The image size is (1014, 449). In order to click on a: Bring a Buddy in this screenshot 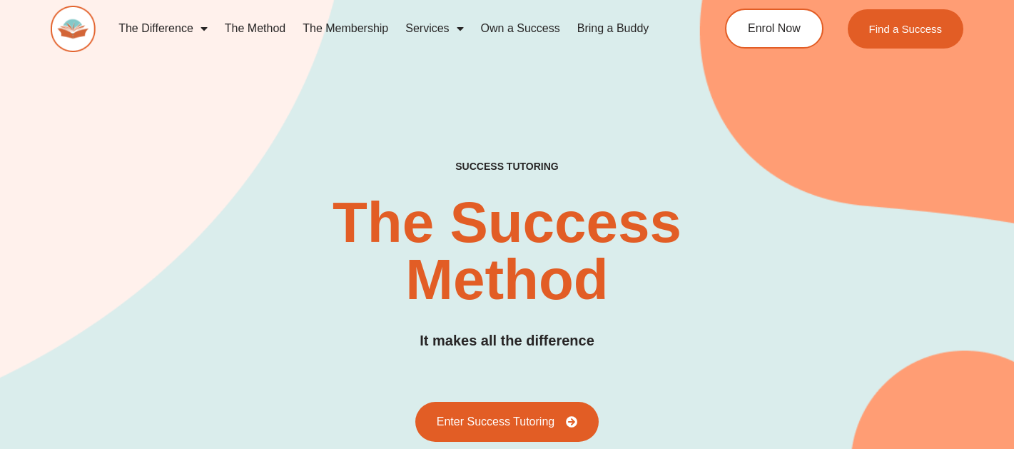, I will do `click(613, 29)`.